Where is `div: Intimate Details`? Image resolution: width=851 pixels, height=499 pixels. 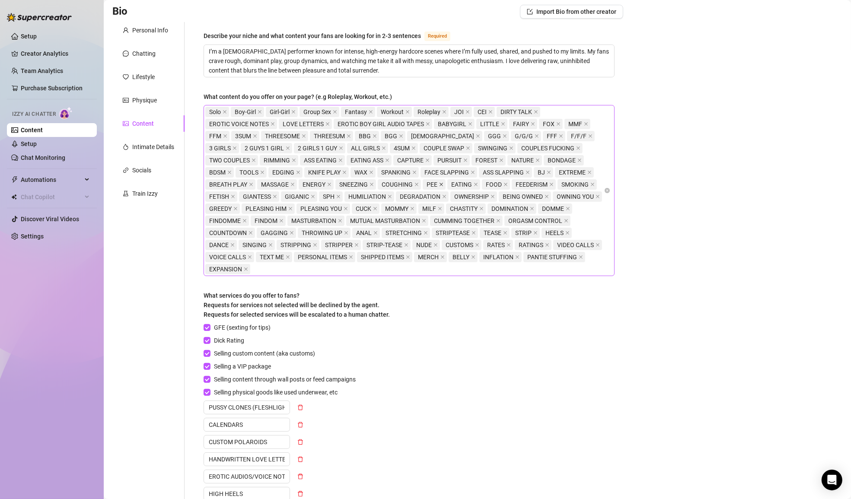 div: Intimate Details is located at coordinates (153, 147).